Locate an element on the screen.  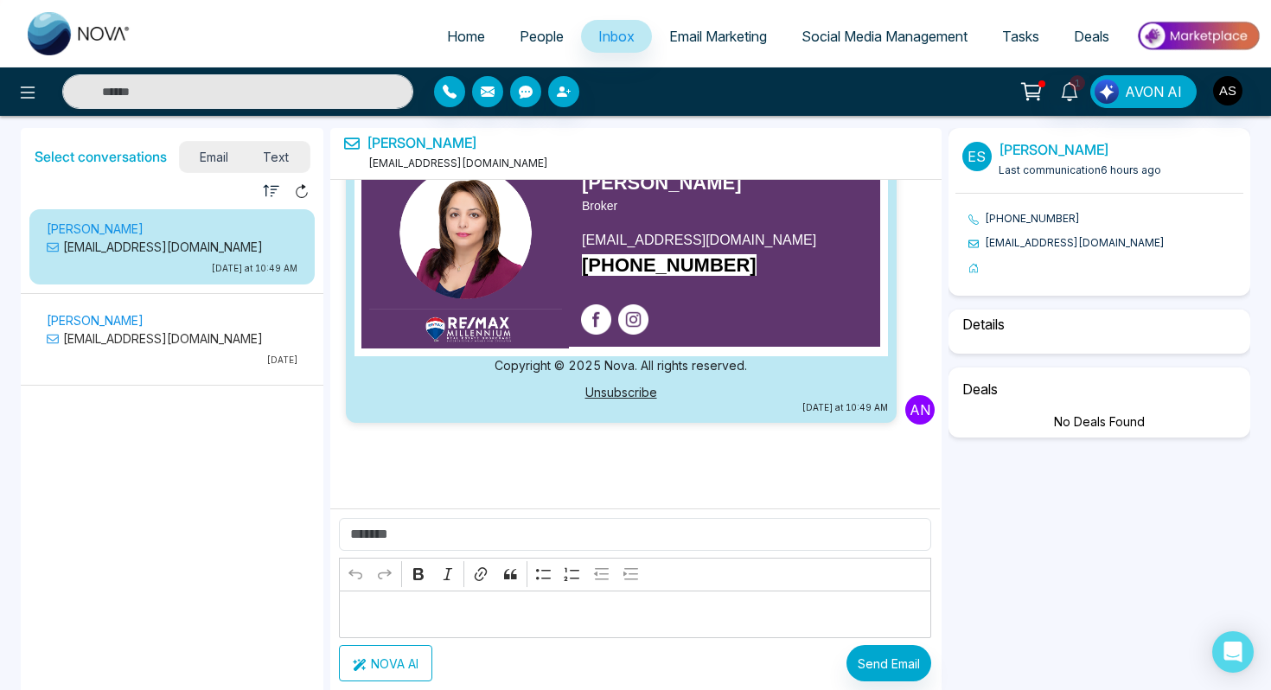
img: Lead Flow is located at coordinates (1107, 92).